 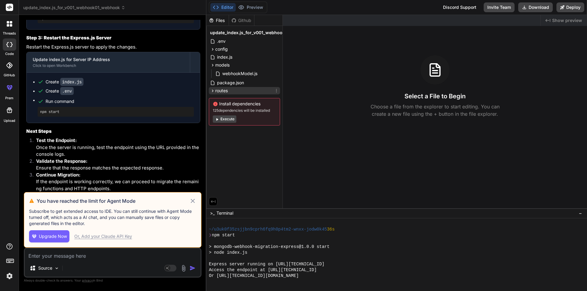 I want to click on button: Upgrade Now, so click(x=49, y=237).